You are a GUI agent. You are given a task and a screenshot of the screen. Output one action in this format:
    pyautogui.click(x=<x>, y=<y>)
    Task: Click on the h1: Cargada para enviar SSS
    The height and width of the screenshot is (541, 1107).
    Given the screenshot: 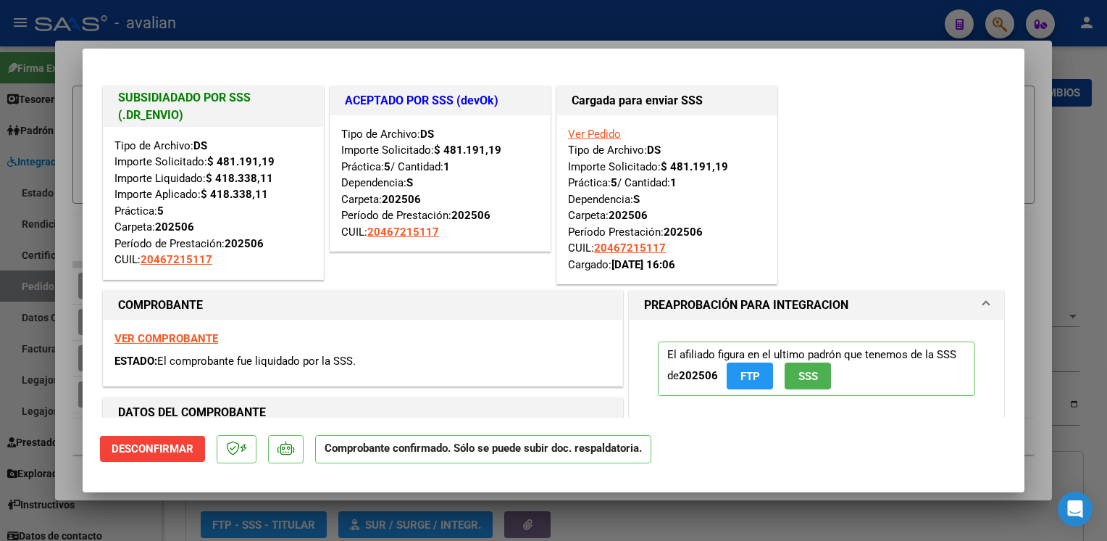 What is the action you would take?
    pyautogui.click(x=667, y=101)
    